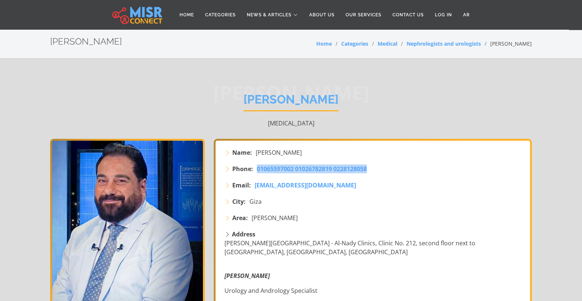 The height and width of the screenshot is (301, 582). I want to click on a: News & Articles, so click(272, 15).